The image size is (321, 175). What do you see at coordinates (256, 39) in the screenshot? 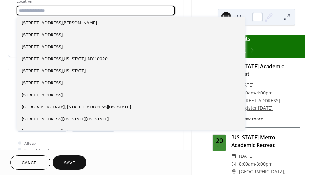
I see `div: Upcoming events` at bounding box center [256, 39].